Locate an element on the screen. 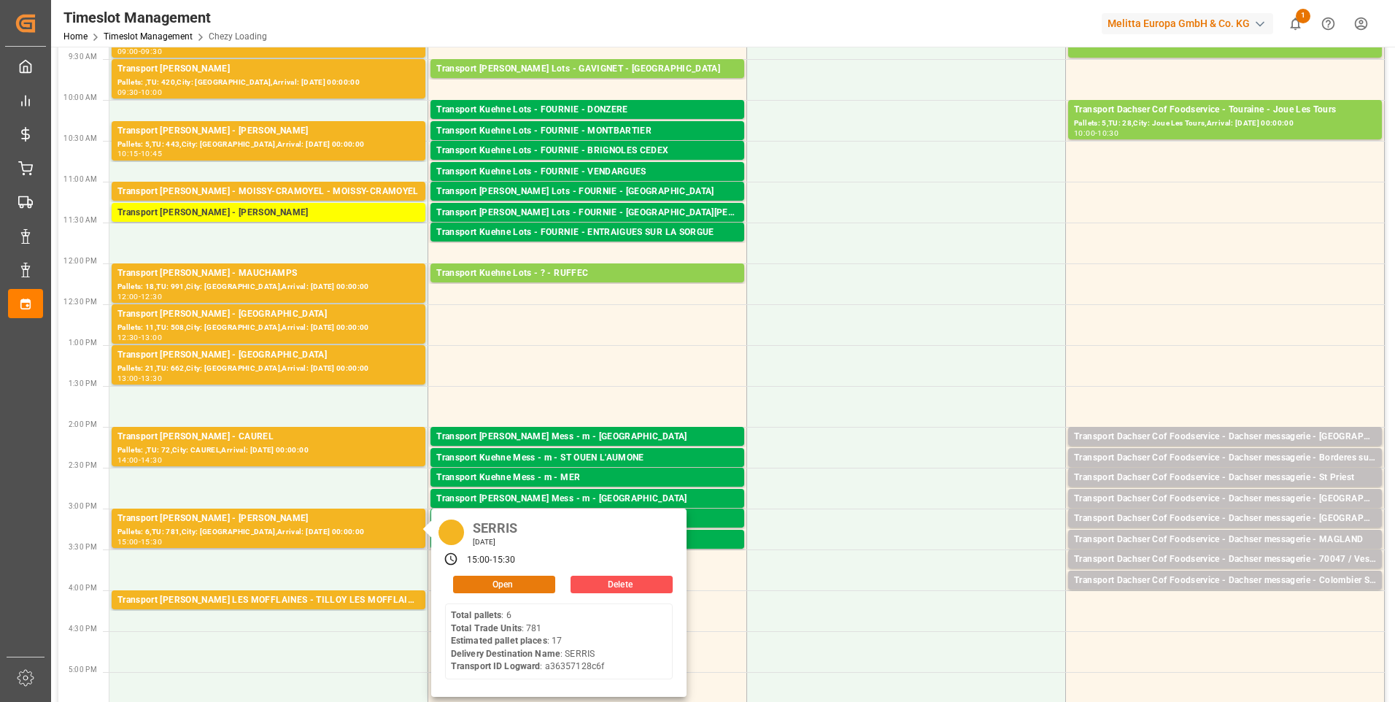  div: Transport Kuehne Lots - FOURNIE - ENTRAIGUES SUR LA SORGUE is located at coordinates (587, 233).